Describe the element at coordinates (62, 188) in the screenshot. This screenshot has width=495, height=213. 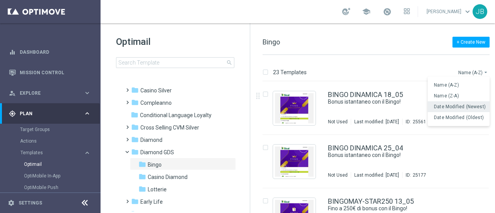
I see `div: OptiMobile Push` at that location.